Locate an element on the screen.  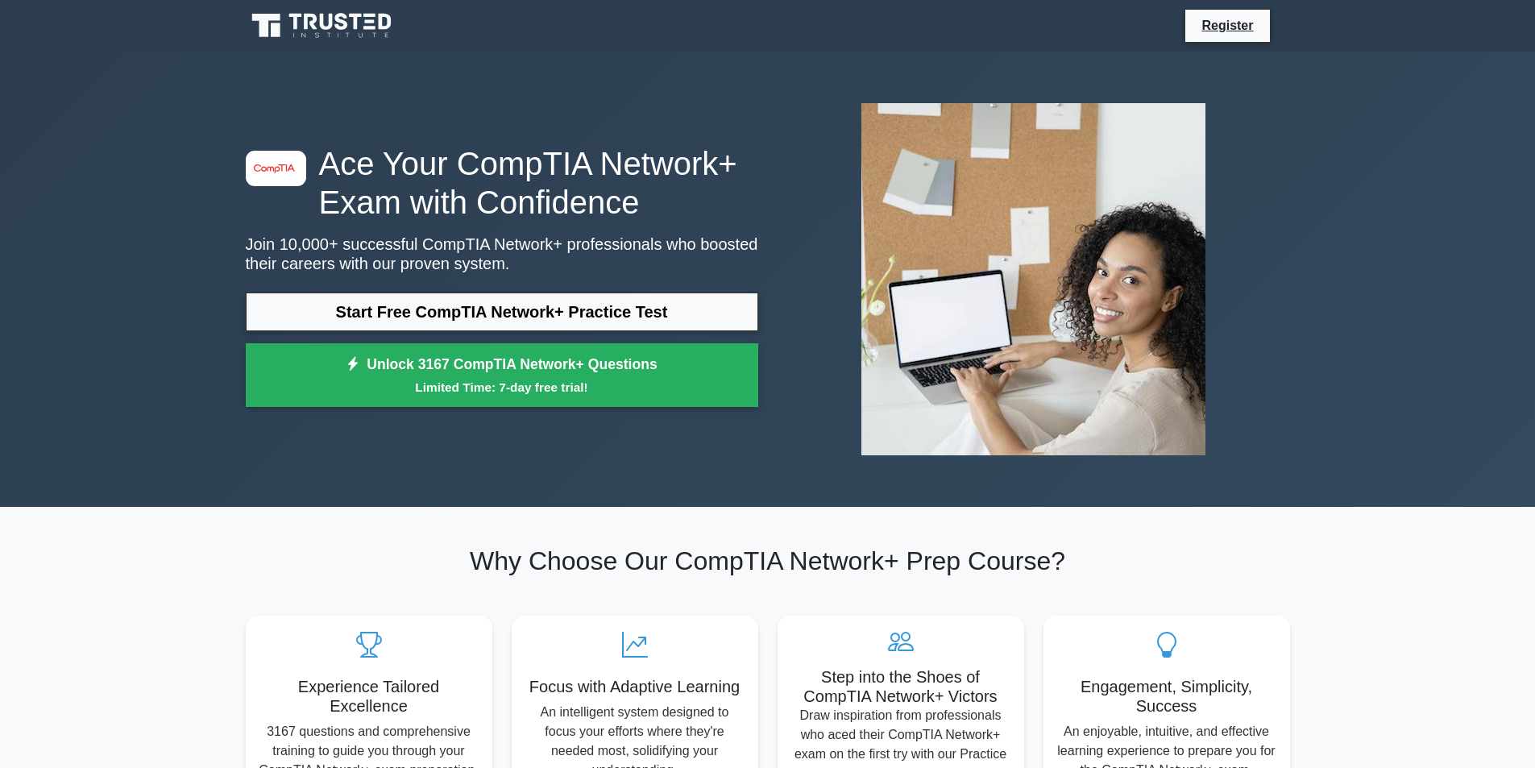
a: Register is located at coordinates (1228, 25).